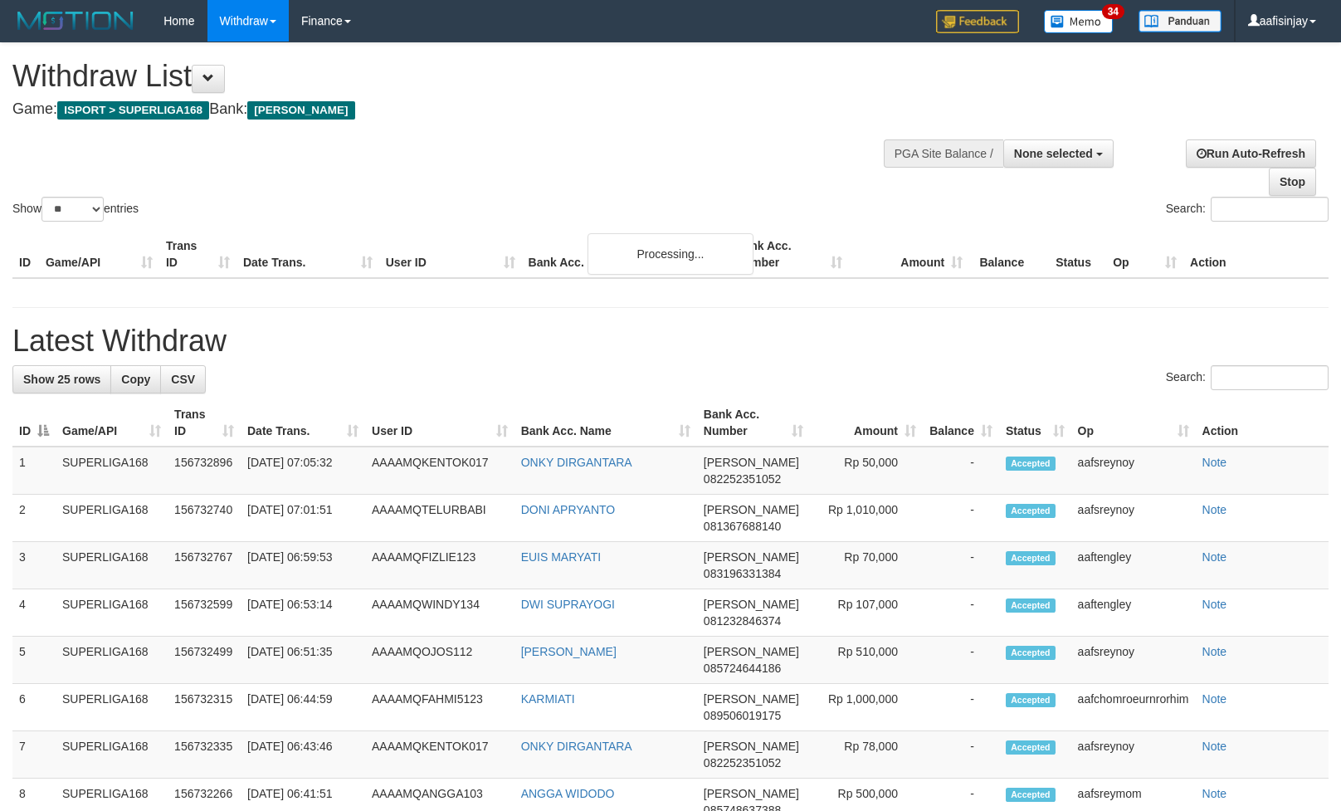 The height and width of the screenshot is (811, 1341). Describe the element at coordinates (204, 518) in the screenshot. I see `td: 156732740` at that location.